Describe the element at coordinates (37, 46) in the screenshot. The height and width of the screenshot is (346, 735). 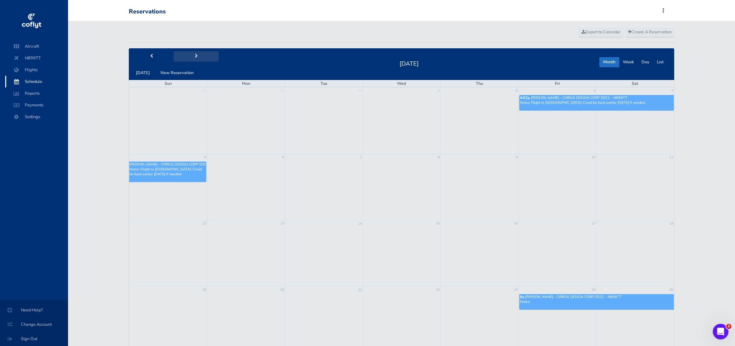
I see `span: Aircraft` at that location.